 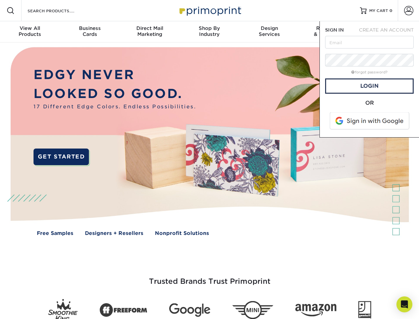 I want to click on a: Resources& Templates, so click(x=329, y=32).